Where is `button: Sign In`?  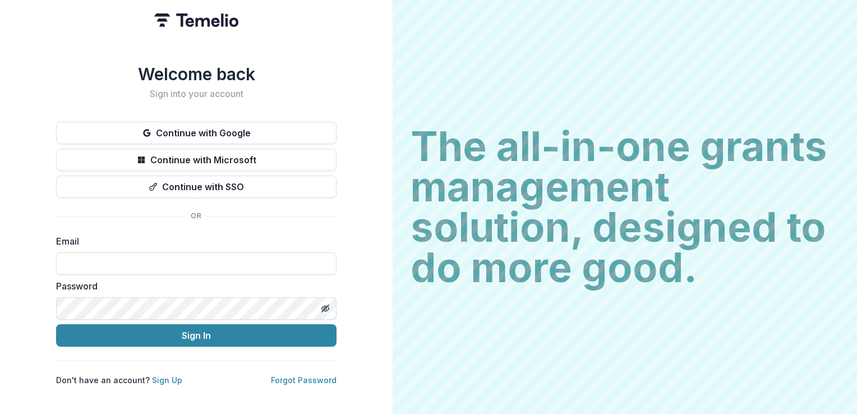 button: Sign In is located at coordinates (196, 335).